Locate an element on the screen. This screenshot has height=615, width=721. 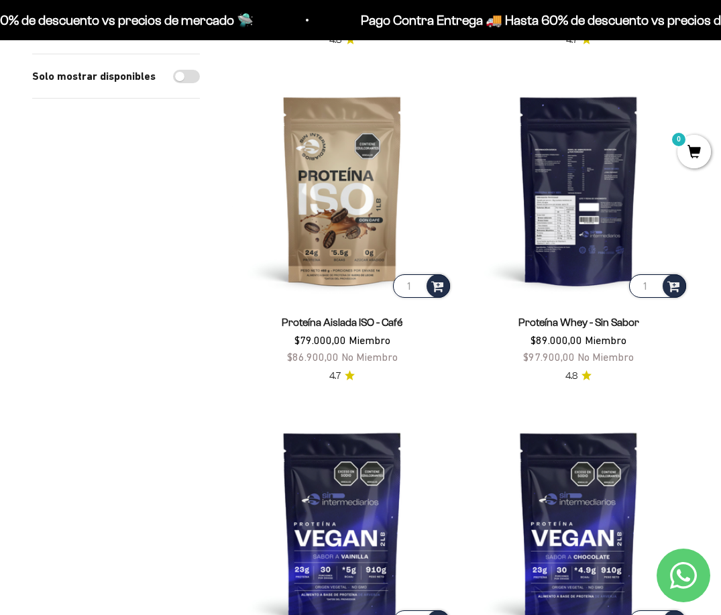
a: 4.74.7 de 5.0 estrellas is located at coordinates (342, 376).